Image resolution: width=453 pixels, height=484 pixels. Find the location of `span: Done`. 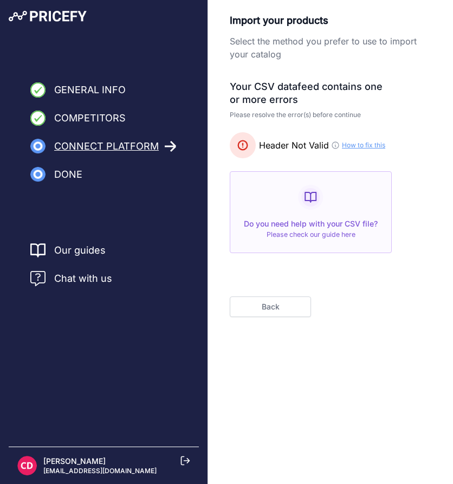

span: Done is located at coordinates (68, 174).